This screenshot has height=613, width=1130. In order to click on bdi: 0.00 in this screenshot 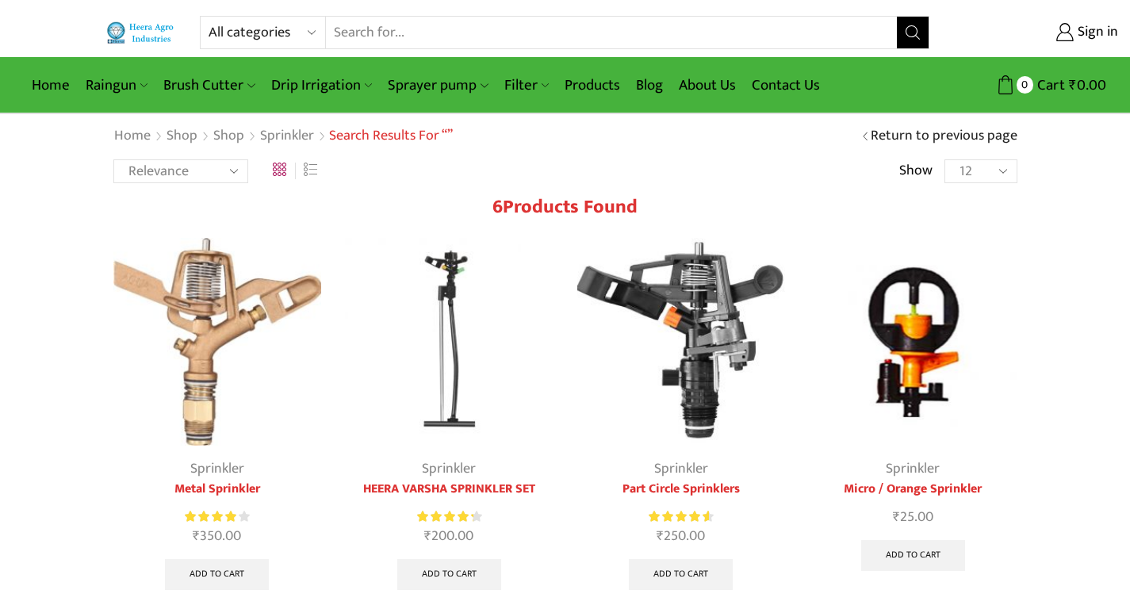, I will do `click(1087, 85)`.